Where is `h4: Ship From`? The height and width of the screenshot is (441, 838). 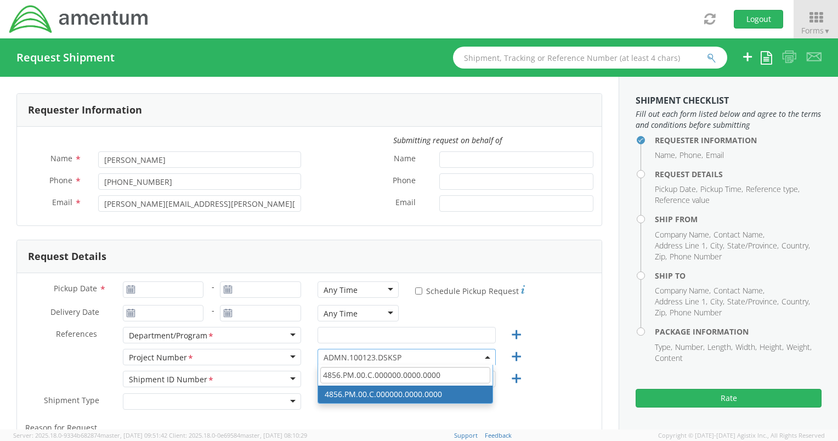 h4: Ship From is located at coordinates (738, 219).